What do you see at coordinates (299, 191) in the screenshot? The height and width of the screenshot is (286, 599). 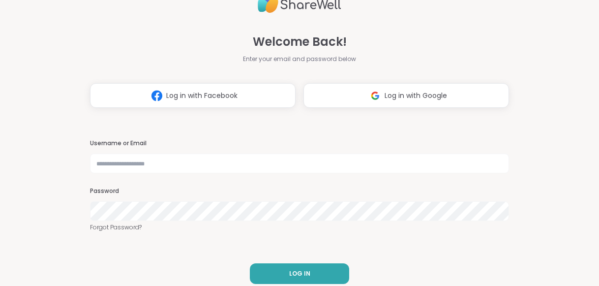 I see `h3: Password` at bounding box center [299, 191].